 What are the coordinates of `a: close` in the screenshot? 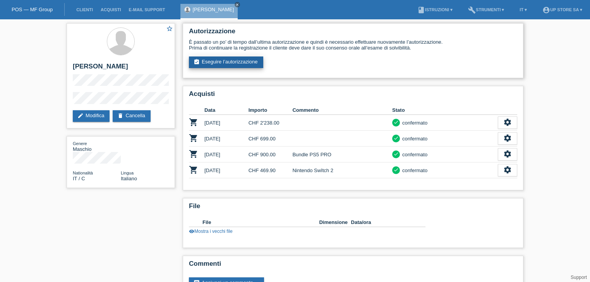 It's located at (237, 5).